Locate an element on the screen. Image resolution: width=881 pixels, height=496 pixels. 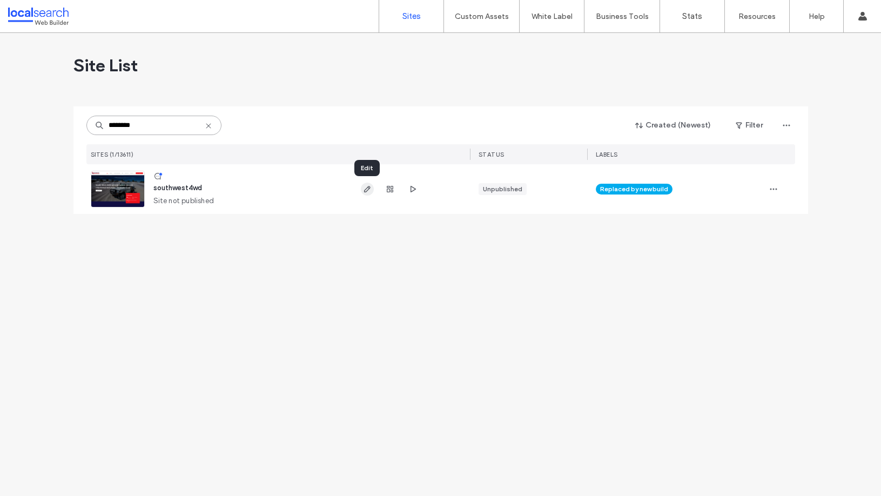
label: Custom Assets is located at coordinates (482, 16).